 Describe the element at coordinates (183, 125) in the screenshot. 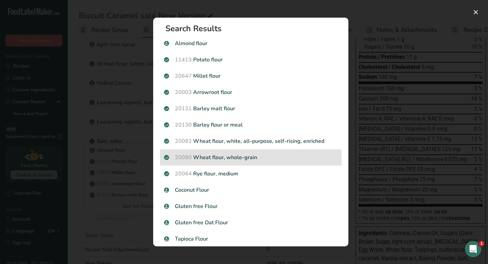

I see `span: 20130` at that location.